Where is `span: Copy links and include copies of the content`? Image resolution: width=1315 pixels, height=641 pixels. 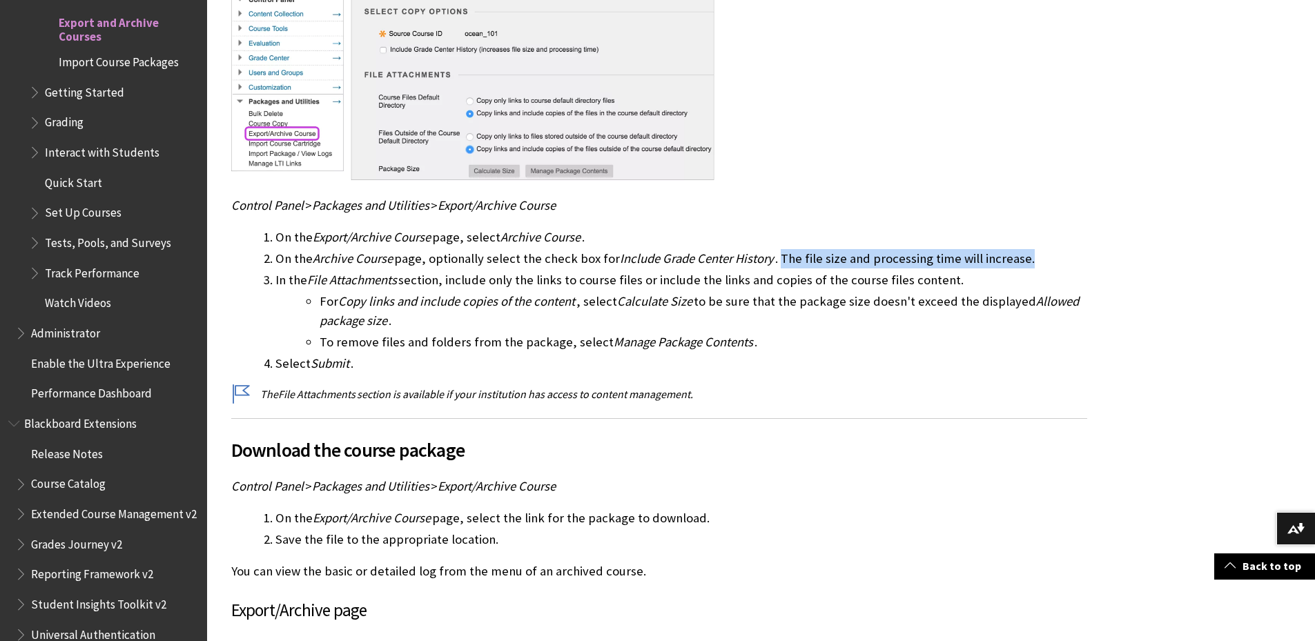
span: Copy links and include copies of the content is located at coordinates (456, 301).